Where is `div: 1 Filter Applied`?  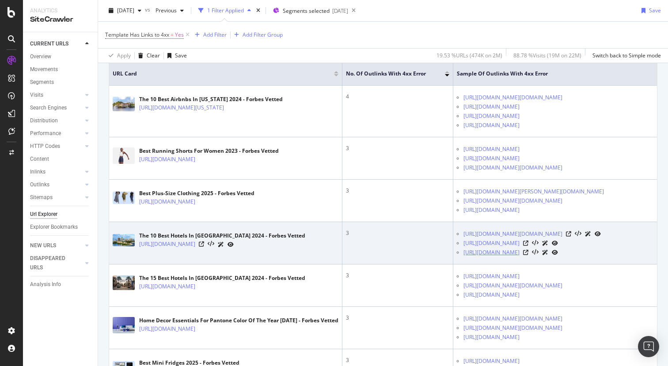 div: 1 Filter Applied is located at coordinates (225, 10).